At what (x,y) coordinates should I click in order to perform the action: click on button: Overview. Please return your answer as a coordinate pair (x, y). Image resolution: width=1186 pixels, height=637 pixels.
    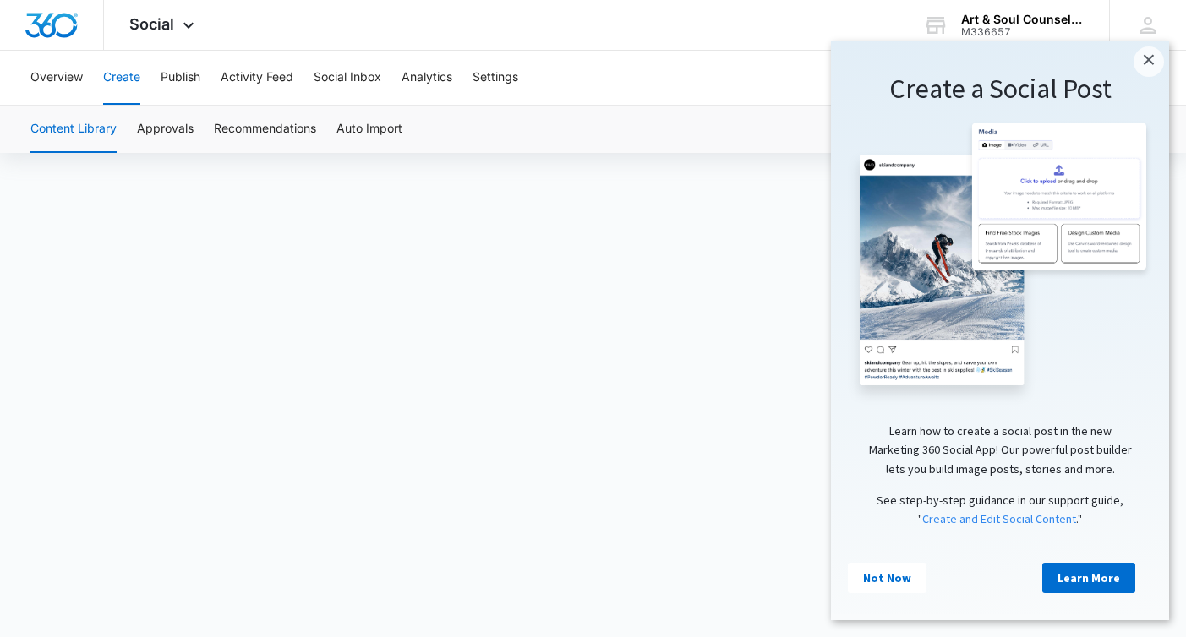
    Looking at the image, I should click on (57, 78).